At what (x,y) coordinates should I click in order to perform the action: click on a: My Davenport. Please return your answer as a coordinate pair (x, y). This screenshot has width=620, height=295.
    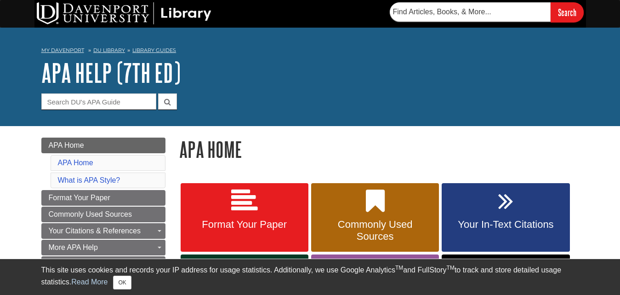
    Looking at the image, I should click on (62, 50).